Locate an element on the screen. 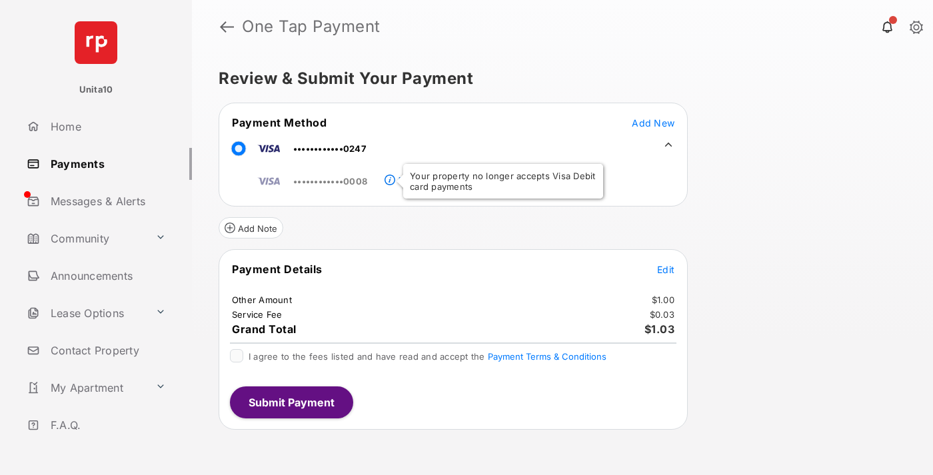  span: Grand Total is located at coordinates (264, 329).